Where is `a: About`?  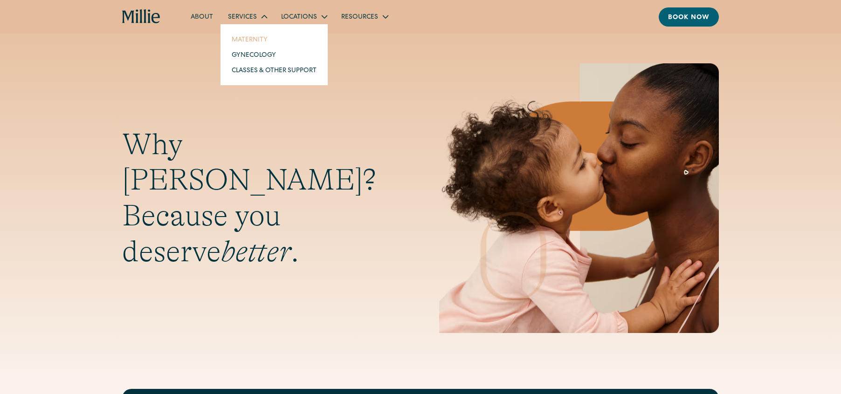
a: About is located at coordinates (202, 16).